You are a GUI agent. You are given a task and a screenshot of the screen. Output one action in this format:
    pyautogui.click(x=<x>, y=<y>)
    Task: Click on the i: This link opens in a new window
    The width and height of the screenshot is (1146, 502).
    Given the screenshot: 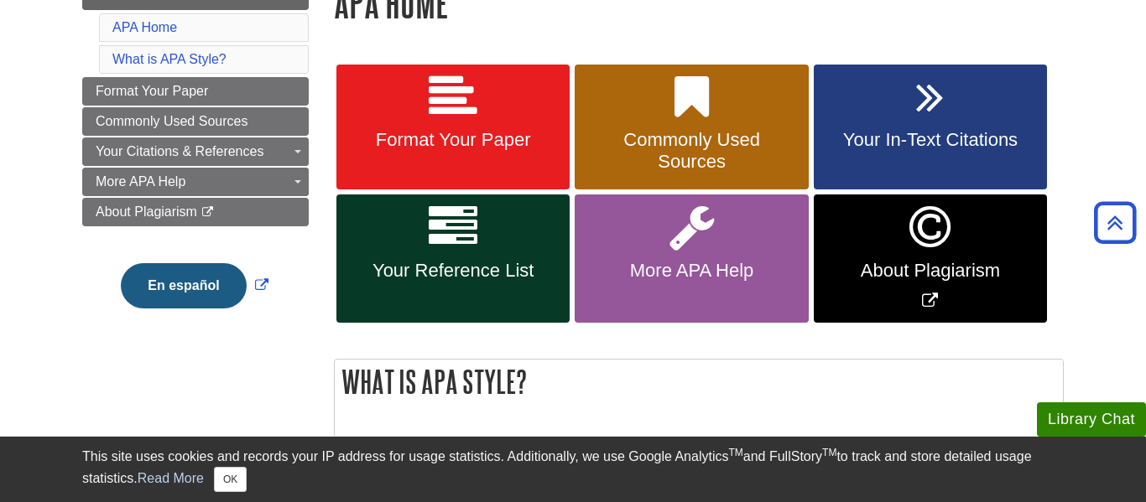 What is the action you would take?
    pyautogui.click(x=207, y=212)
    